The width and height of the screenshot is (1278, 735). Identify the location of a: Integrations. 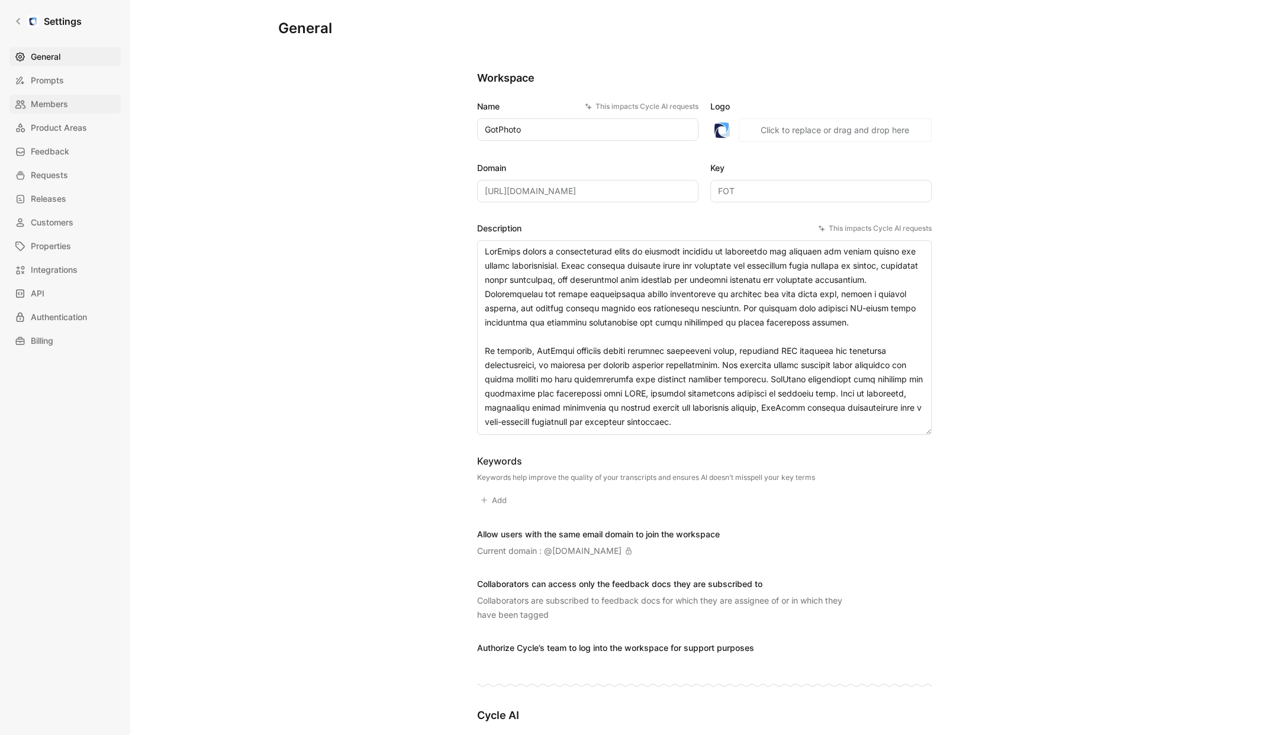
(65, 270).